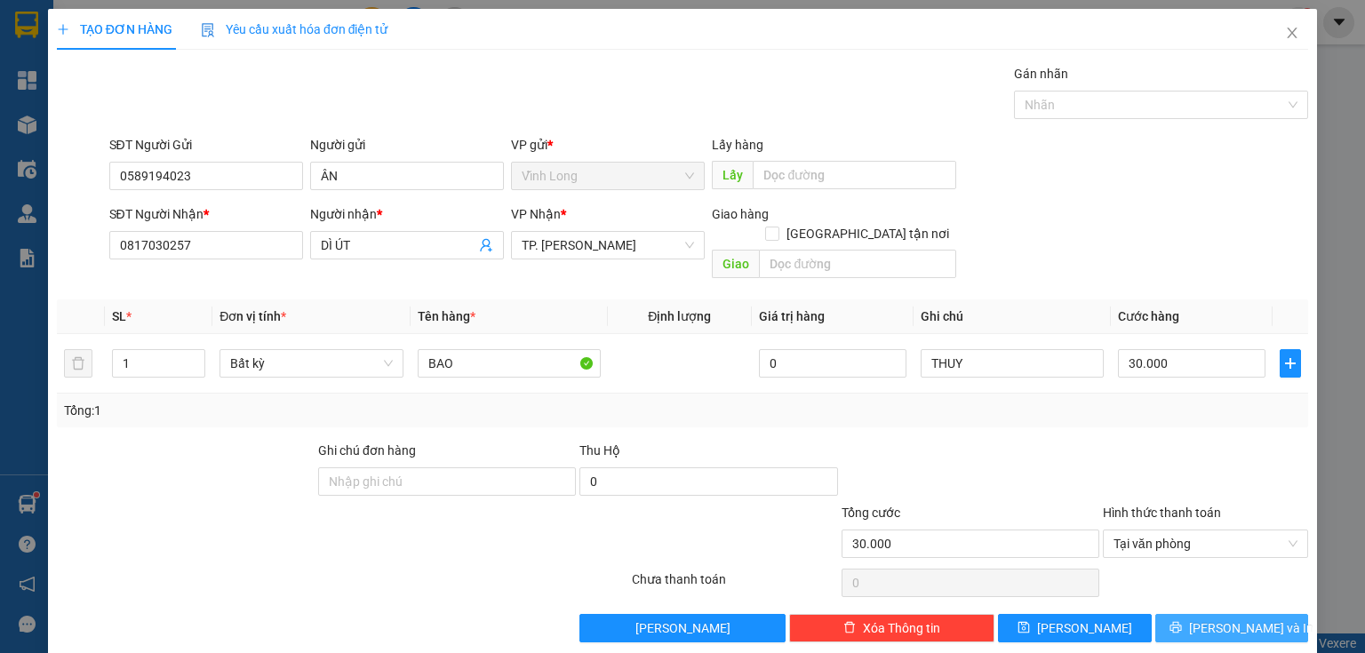 This screenshot has height=653, width=1365. Describe the element at coordinates (735, 264) in the screenshot. I see `span: Giao` at that location.